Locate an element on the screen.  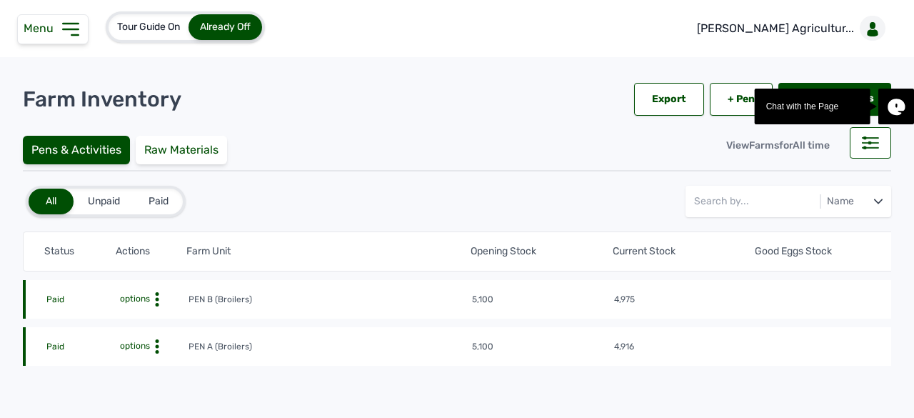
p: Farm Inventory is located at coordinates (102, 99).